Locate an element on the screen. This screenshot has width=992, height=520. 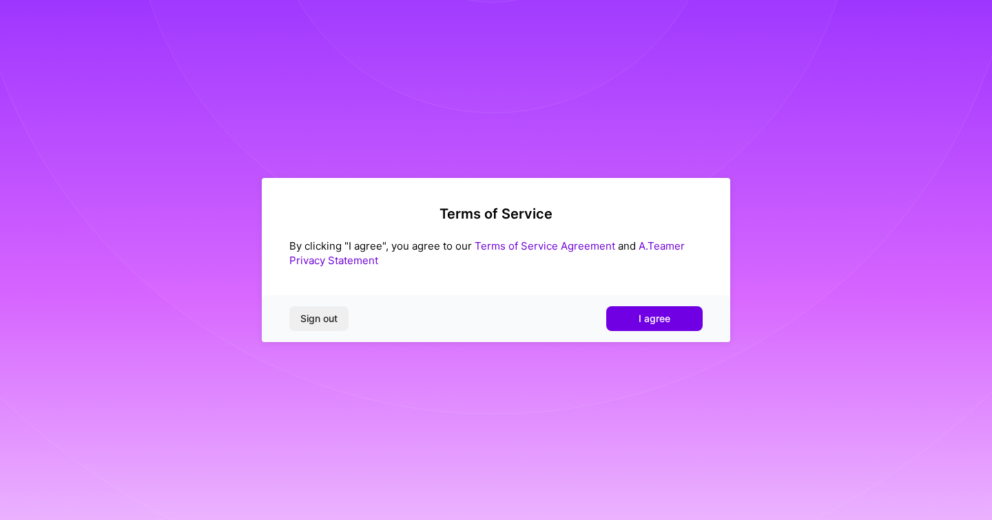
h2: Terms of Service is located at coordinates (496, 214).